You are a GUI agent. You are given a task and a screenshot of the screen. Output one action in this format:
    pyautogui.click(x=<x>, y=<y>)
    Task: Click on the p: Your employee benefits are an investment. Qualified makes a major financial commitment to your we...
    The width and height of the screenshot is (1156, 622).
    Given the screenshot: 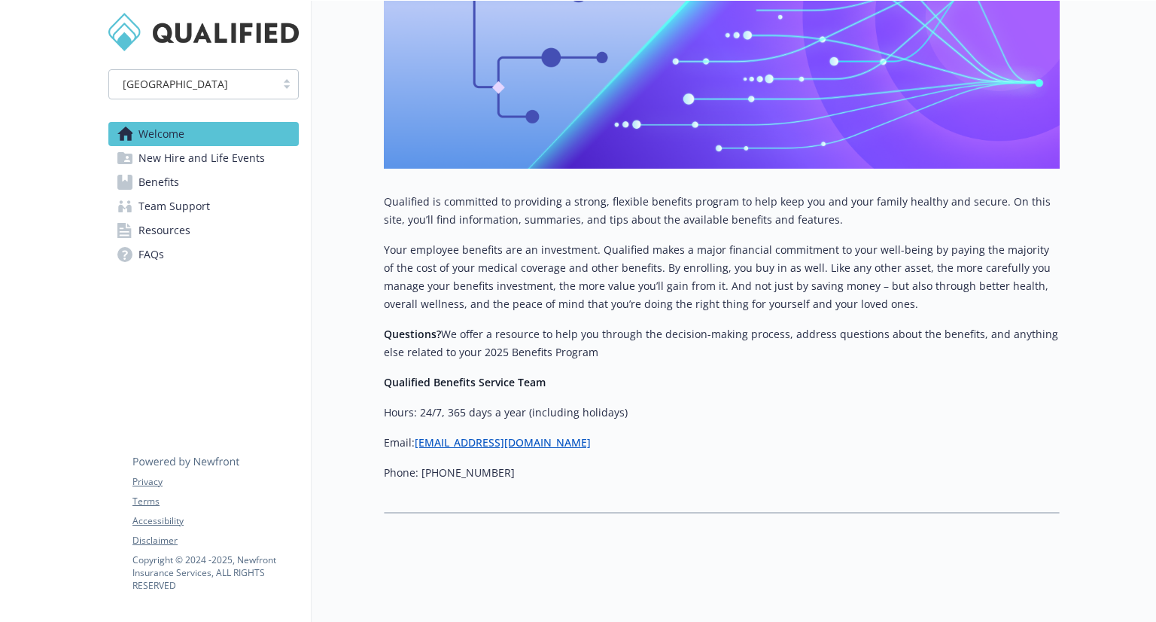 What is the action you would take?
    pyautogui.click(x=722, y=277)
    